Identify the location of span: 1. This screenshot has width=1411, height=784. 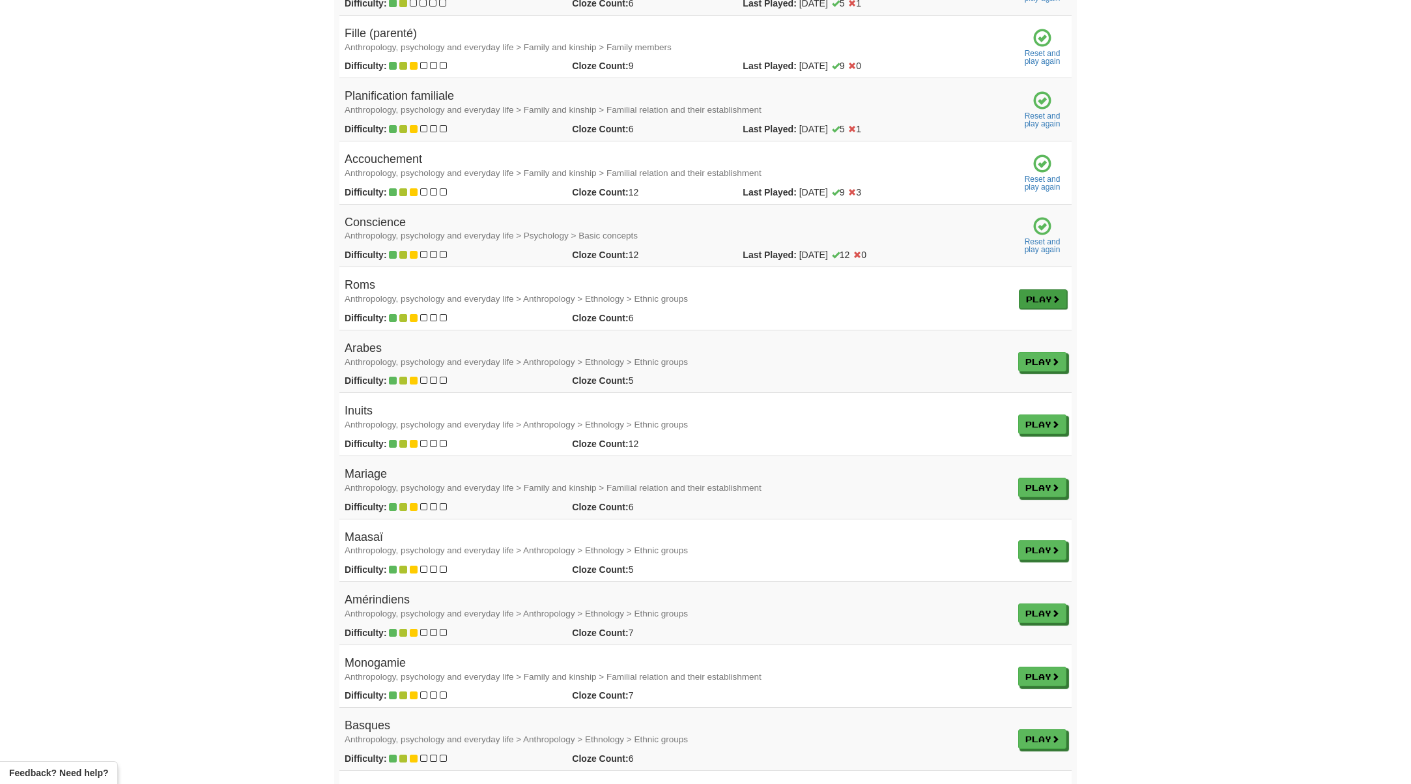
(855, 129).